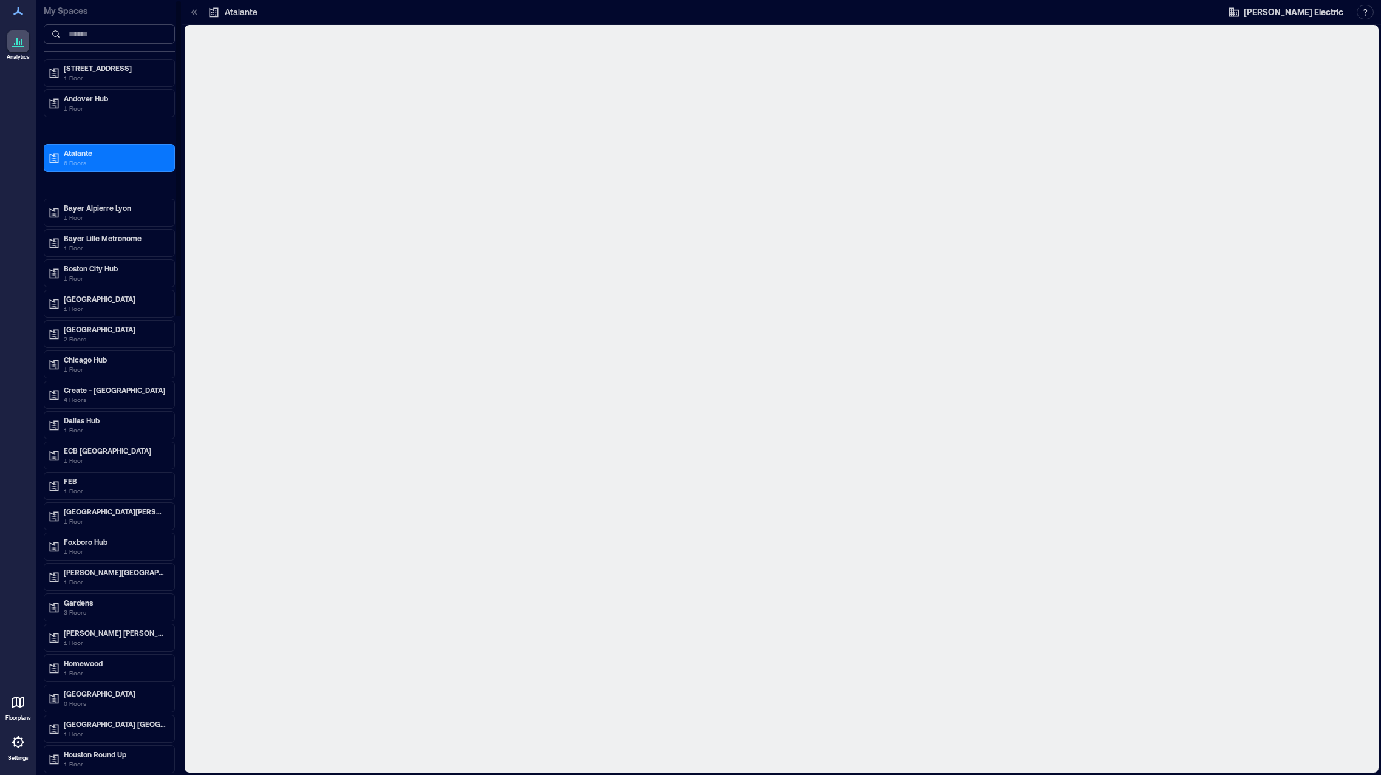 The height and width of the screenshot is (775, 1381). I want to click on a: Floorplans, so click(18, 706).